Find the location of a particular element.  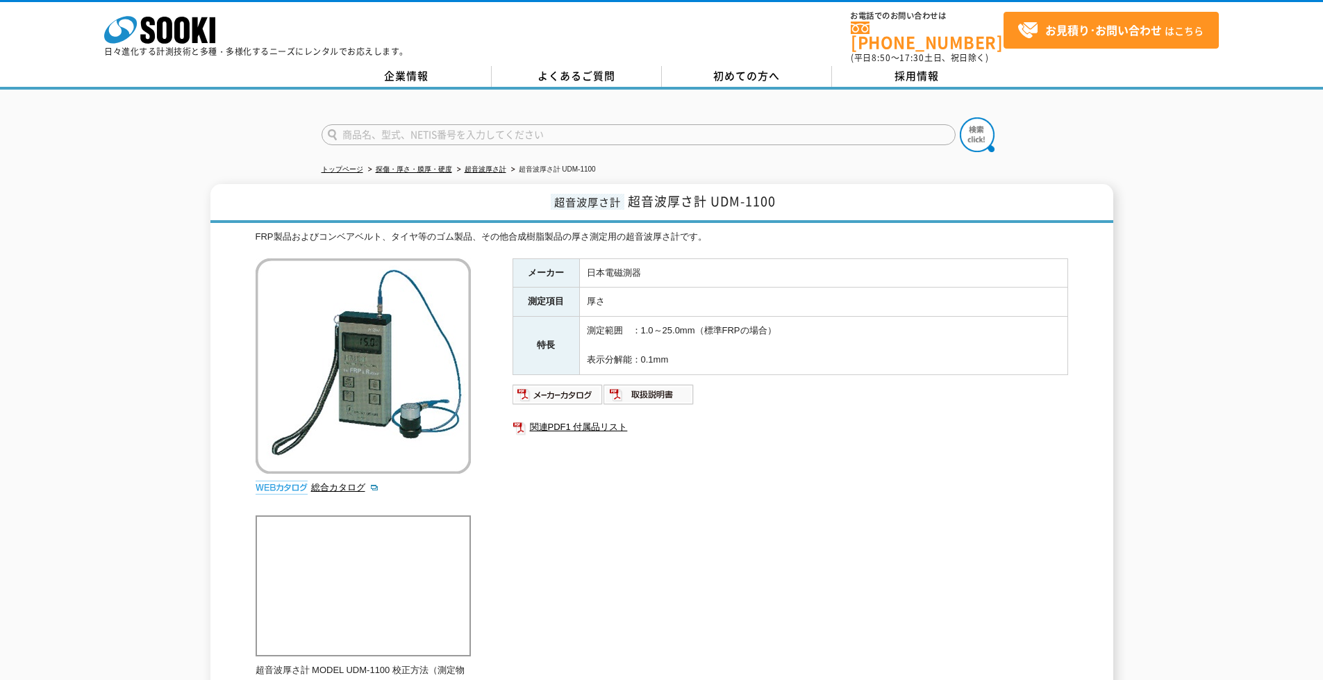

div: FRP製品およびコンベアベルト、タイヤ等のゴム製品、その他合成樹脂製品の厚さ測定用の超音波厚さ計です。 is located at coordinates (662, 237).